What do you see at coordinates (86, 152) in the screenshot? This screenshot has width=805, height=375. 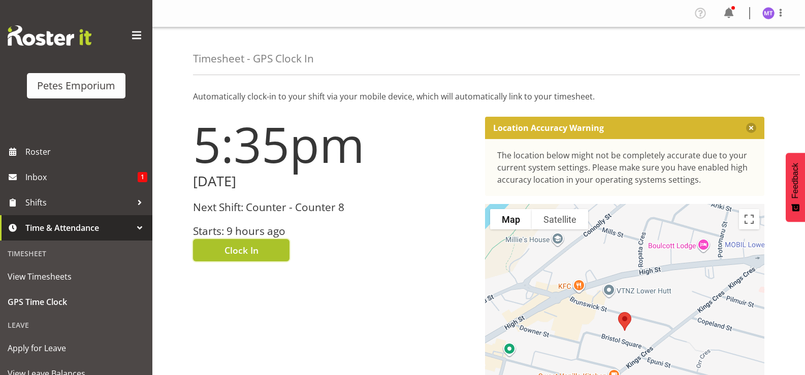 I see `span: Roster` at bounding box center [86, 152].